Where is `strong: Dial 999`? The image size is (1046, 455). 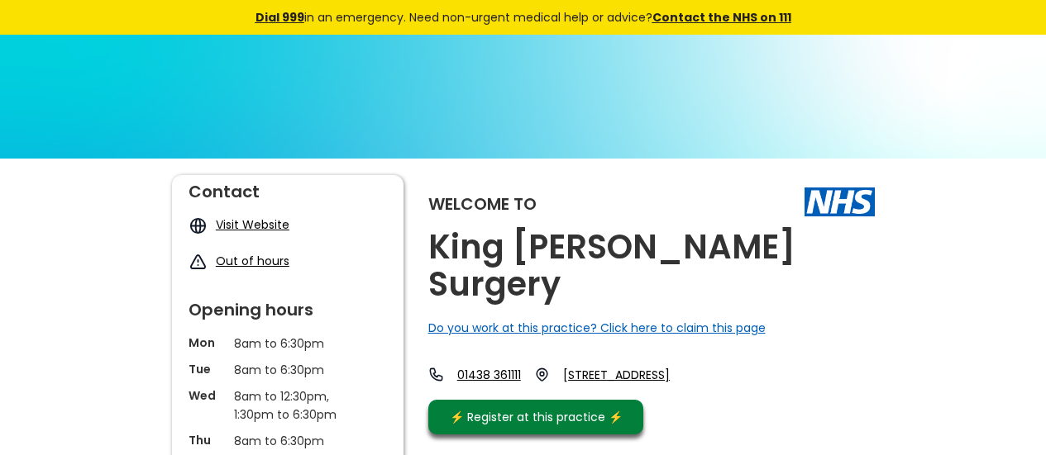
strong: Dial 999 is located at coordinates (279, 17).